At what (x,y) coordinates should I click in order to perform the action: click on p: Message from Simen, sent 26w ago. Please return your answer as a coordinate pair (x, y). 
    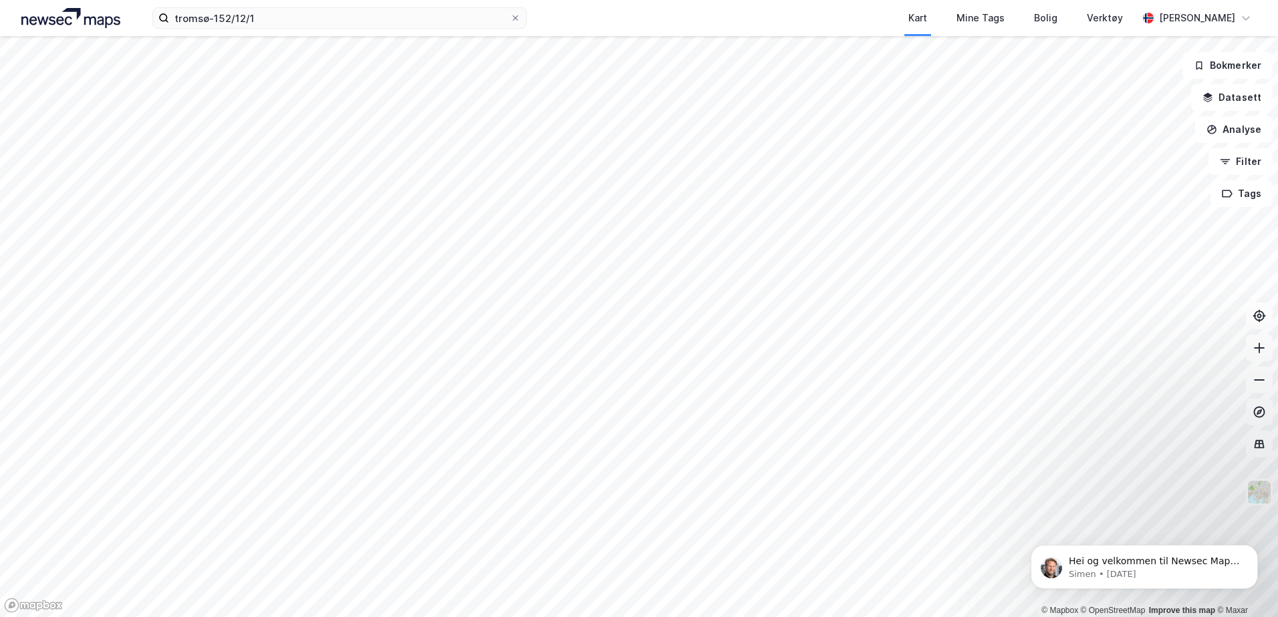
    Looking at the image, I should click on (144, 57).